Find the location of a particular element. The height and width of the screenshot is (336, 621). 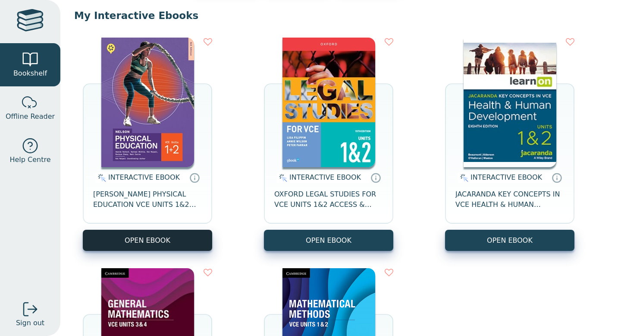

span: OXFORD LEGAL STUDIES FOR VCE UNITS 1&2 ACCESS & JUSTICE STUDENT OBOOK + ASSESS 15E is located at coordinates (329, 199).